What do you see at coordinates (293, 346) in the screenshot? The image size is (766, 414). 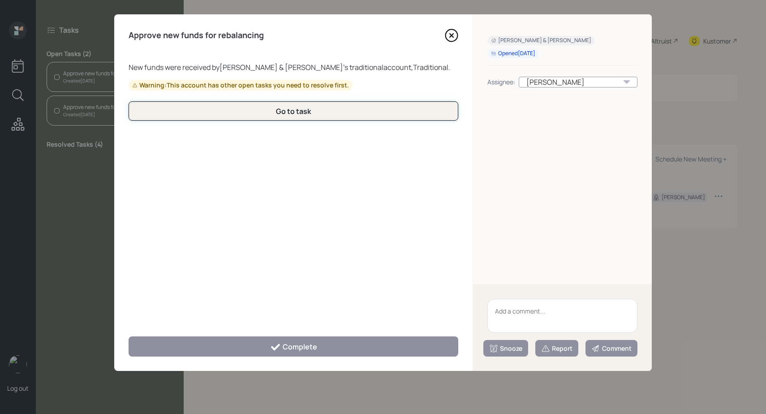 I see `button: Complete` at bounding box center [293, 346].